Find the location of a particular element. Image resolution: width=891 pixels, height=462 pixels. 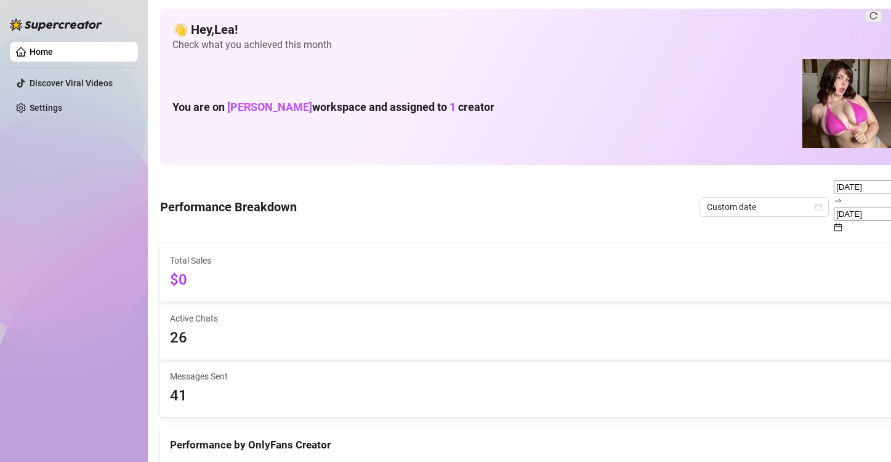

h4: 👋 Hey, Lea ! is located at coordinates (531, 30).